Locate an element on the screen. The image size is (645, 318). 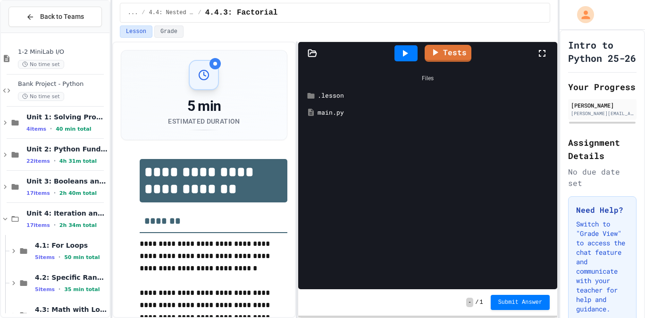
span: 4 items is located at coordinates (36, 129).